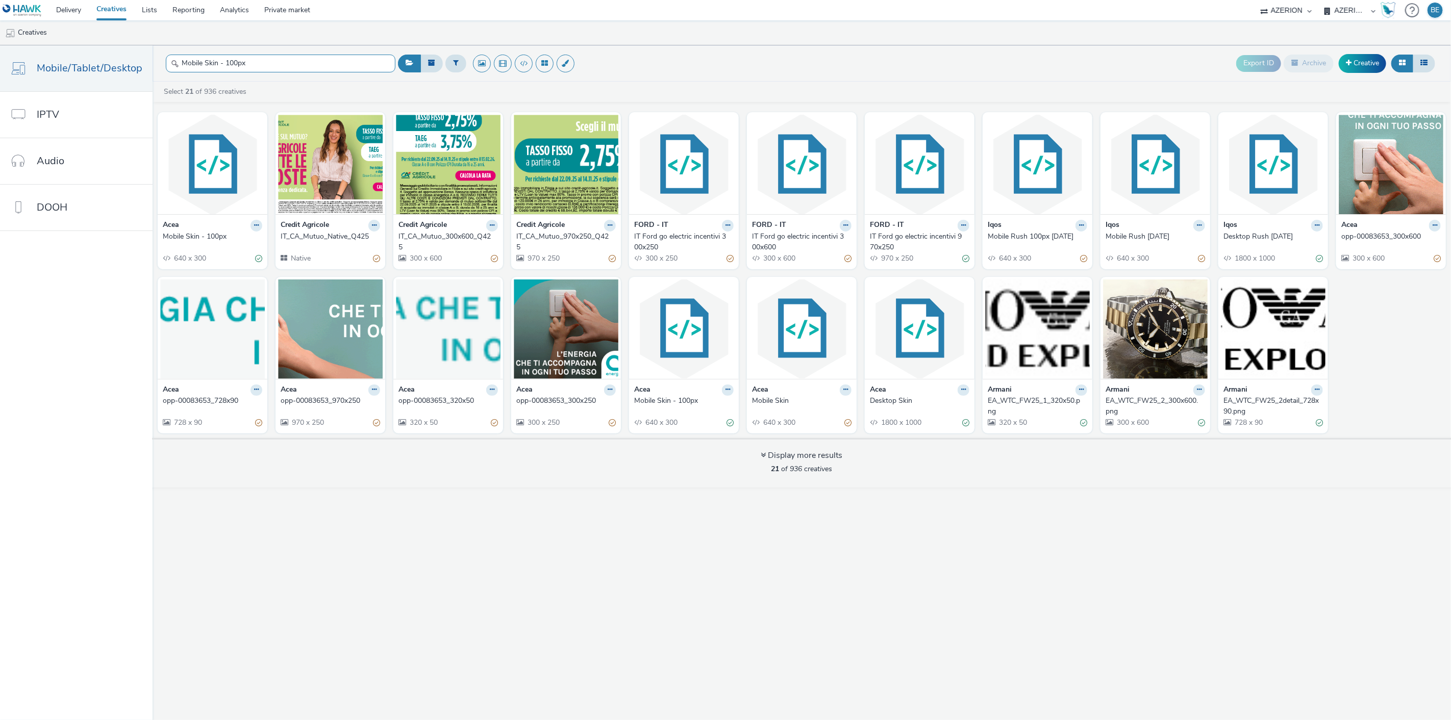 This screenshot has height=720, width=1451. Describe the element at coordinates (1388, 237) in the screenshot. I see `div: opp-00083653_300x600` at that location.